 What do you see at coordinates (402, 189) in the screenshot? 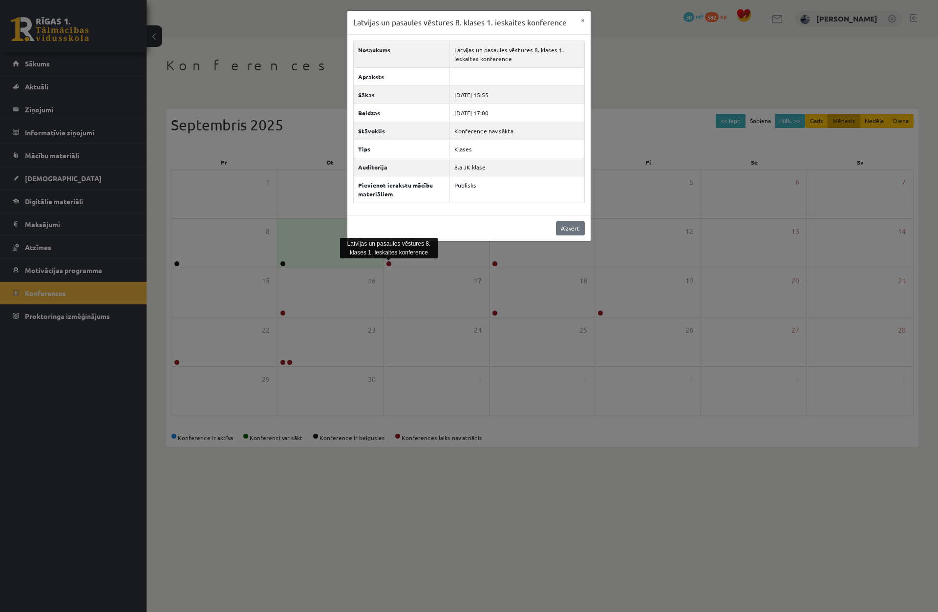
I see `th: Pievienot ierakstu mācību materiāliem` at bounding box center [402, 189].